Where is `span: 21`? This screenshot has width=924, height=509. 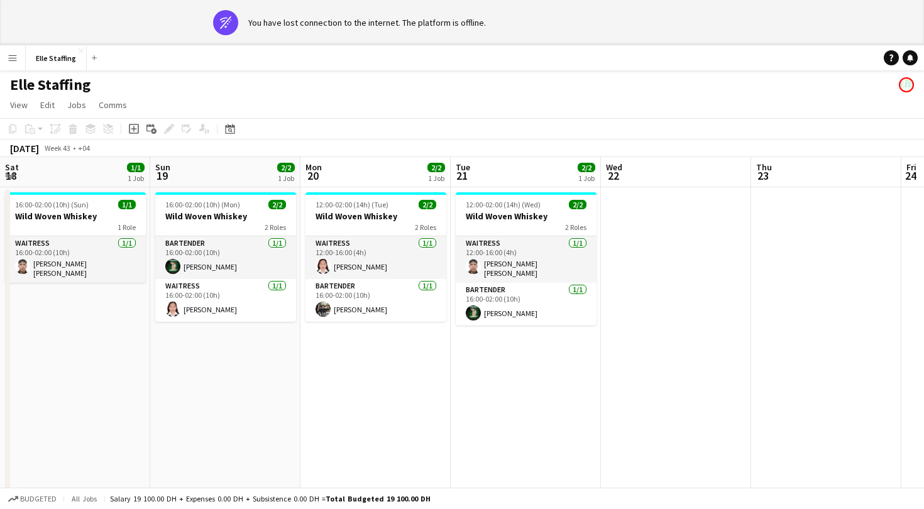 span: 21 is located at coordinates (462, 175).